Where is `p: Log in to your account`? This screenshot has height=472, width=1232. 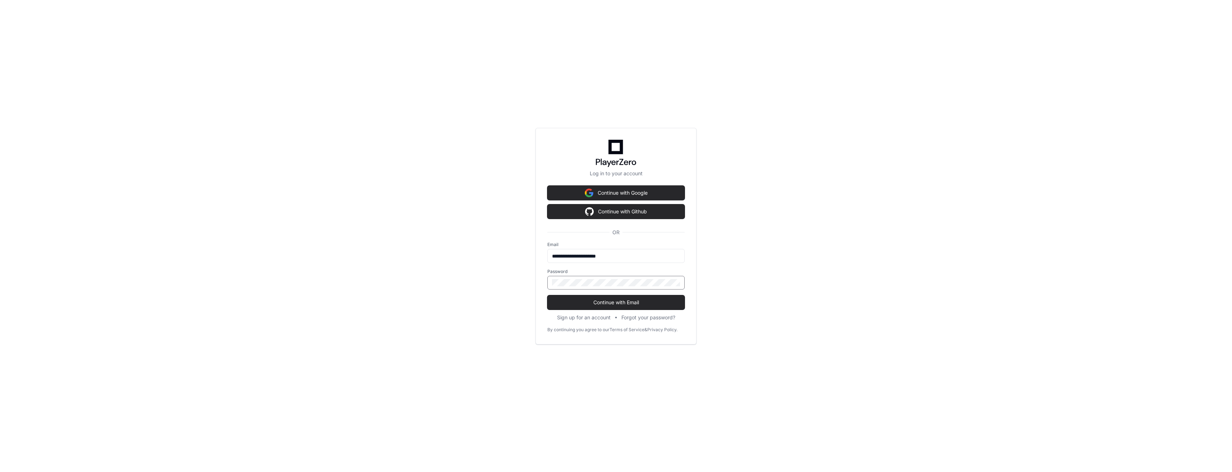
p: Log in to your account is located at coordinates (616, 174).